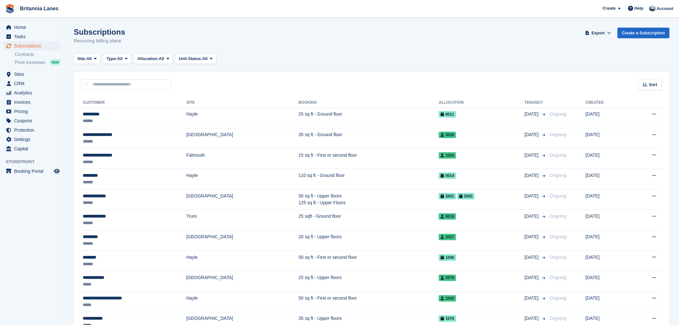 The height and width of the screenshot is (325, 679). I want to click on span: Export, so click(598, 33).